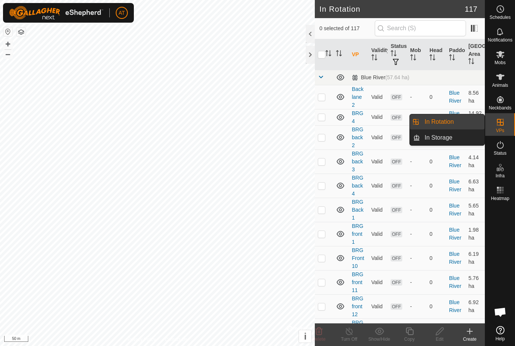 The image size is (515, 346). Describe the element at coordinates (500, 153) in the screenshot. I see `span: Status` at that location.